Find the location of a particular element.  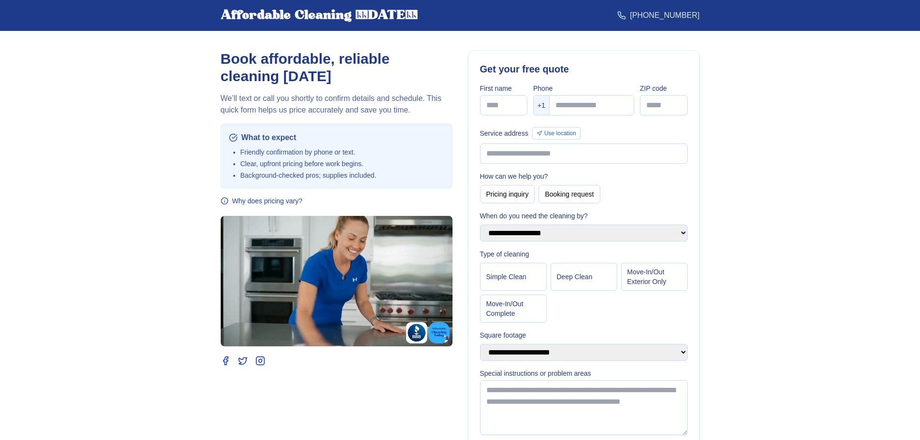

label: When do you need the cleaning by? is located at coordinates (584, 216).